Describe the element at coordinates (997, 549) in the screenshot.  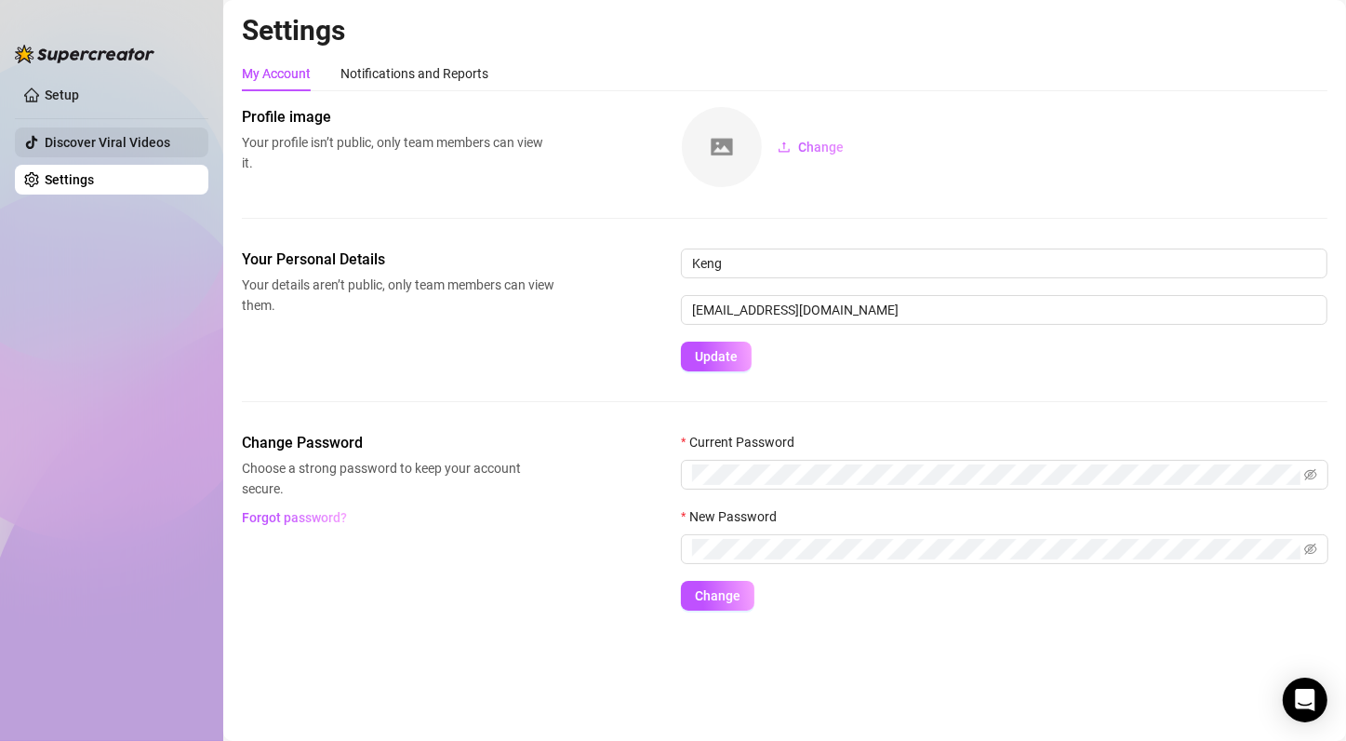
I see `input: New Password` at that location.